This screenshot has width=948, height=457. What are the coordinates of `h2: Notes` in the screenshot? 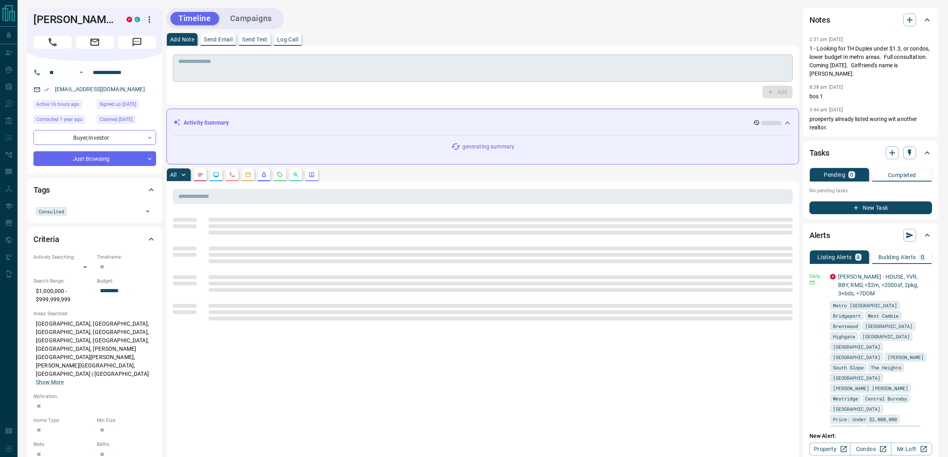 It's located at (819, 20).